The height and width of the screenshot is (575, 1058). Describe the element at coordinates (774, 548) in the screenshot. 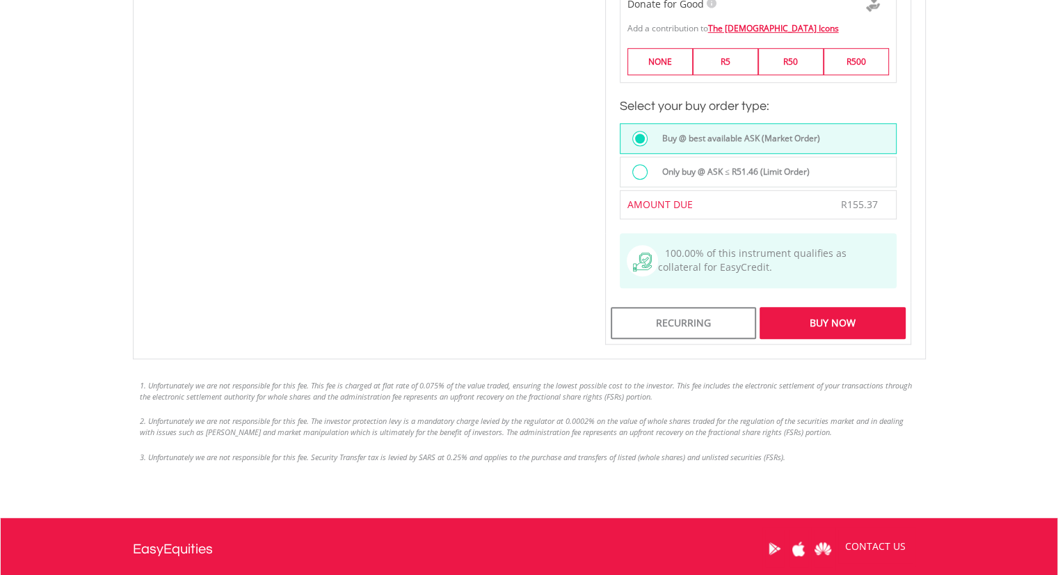

I see `a: Google Play` at that location.